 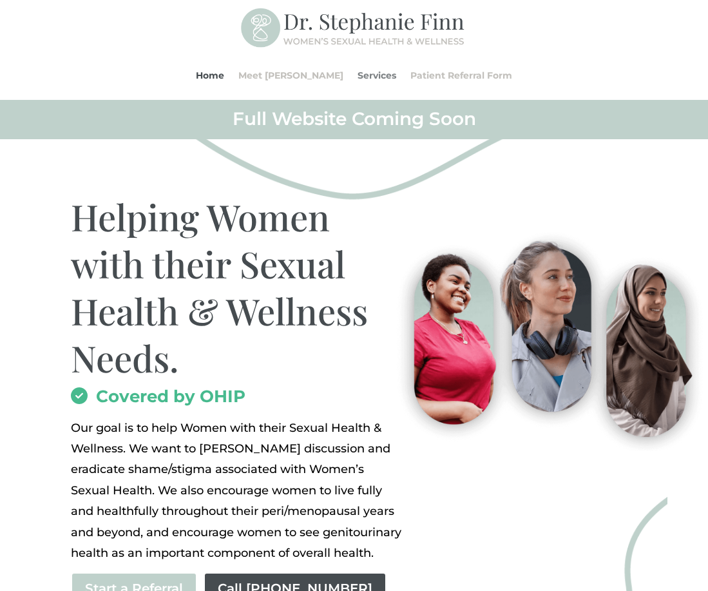 What do you see at coordinates (210, 75) in the screenshot?
I see `a: Home` at bounding box center [210, 75].